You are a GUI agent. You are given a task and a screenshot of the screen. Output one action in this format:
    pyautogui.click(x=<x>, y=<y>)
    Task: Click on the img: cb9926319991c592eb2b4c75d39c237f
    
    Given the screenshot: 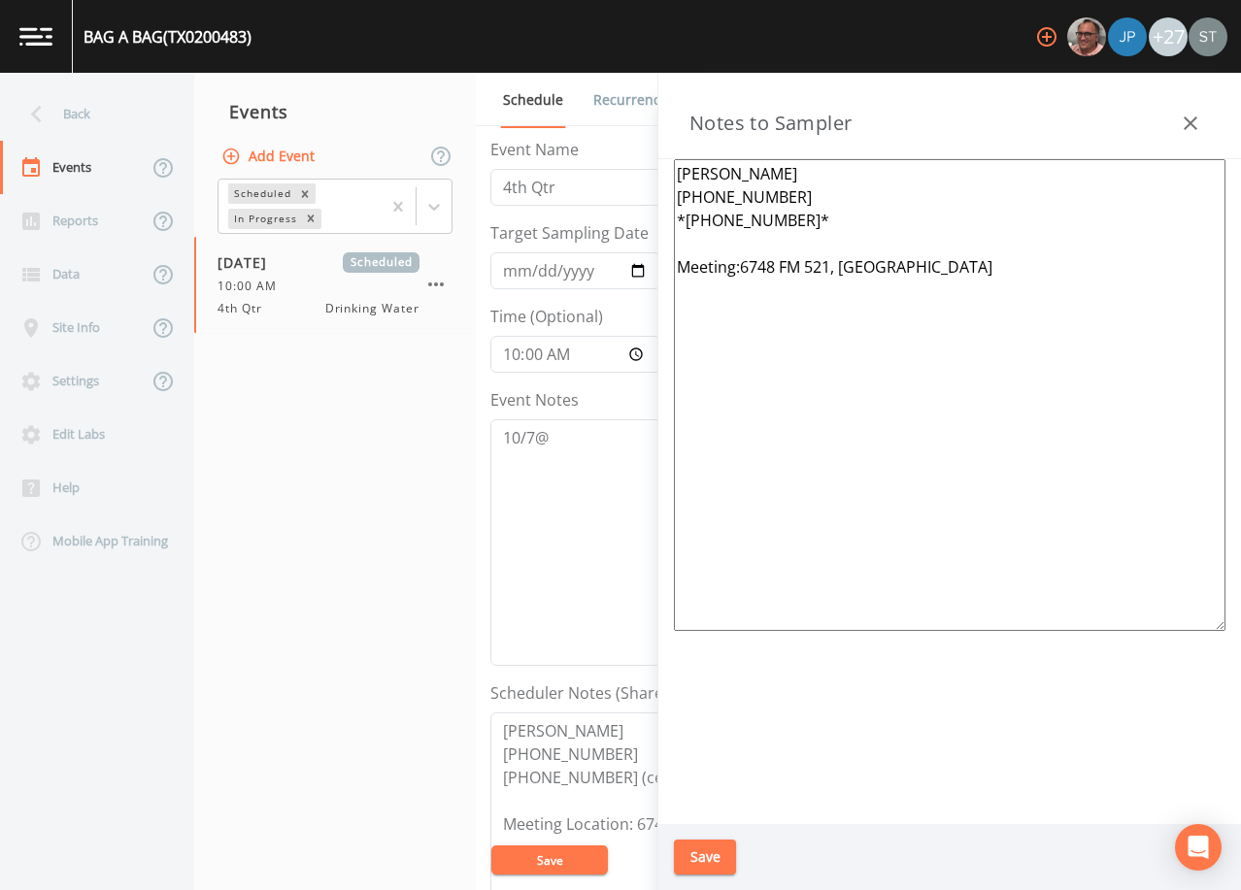 What is the action you would take?
    pyautogui.click(x=1208, y=37)
    